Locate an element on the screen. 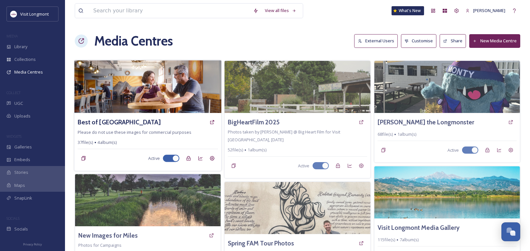 This screenshot has height=251, width=530. h3: New Images for Miles is located at coordinates (108, 235).